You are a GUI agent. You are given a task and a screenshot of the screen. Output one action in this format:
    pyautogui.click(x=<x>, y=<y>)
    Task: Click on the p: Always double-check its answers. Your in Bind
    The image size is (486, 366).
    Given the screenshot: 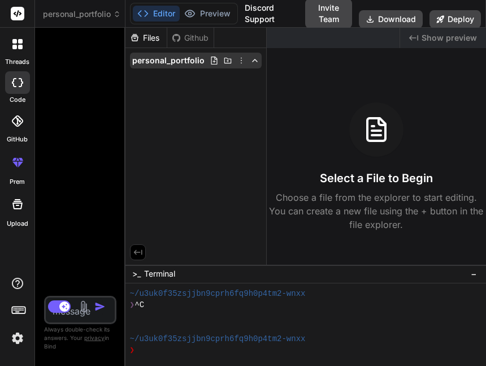 What is the action you would take?
    pyautogui.click(x=80, y=338)
    